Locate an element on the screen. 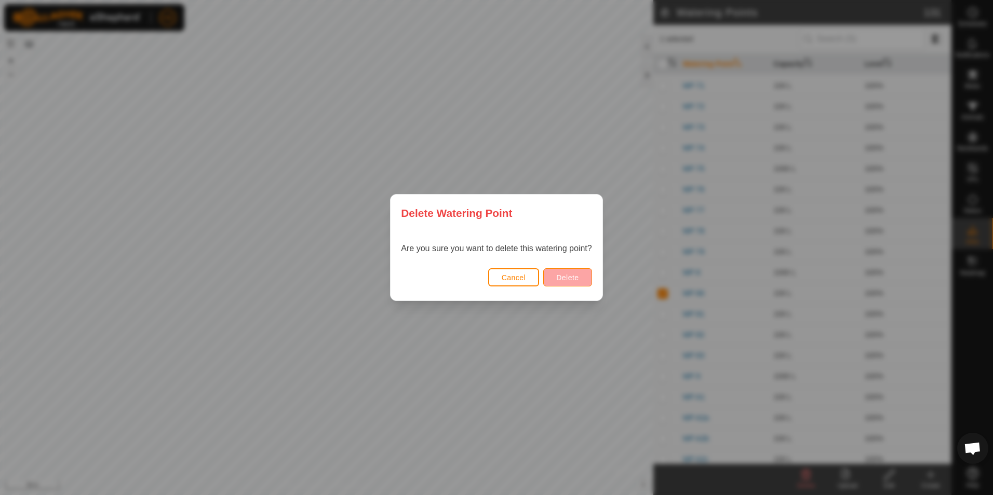 The width and height of the screenshot is (993, 495). span: Delete is located at coordinates (567, 278).